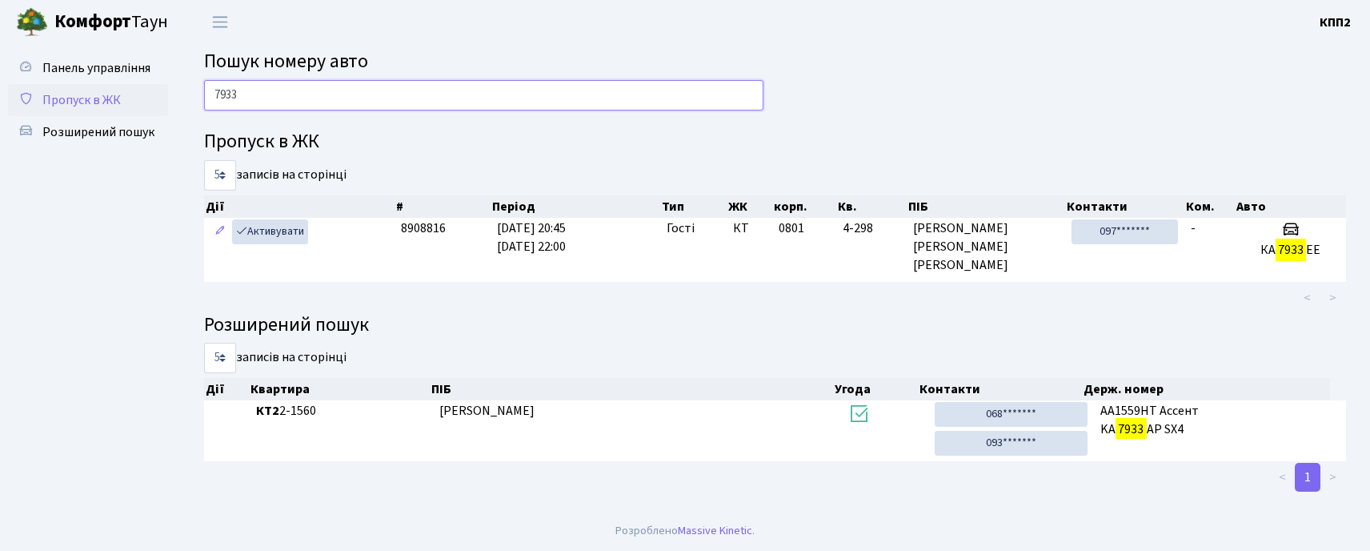 Image resolution: width=1370 pixels, height=551 pixels. I want to click on span: 0801, so click(791, 228).